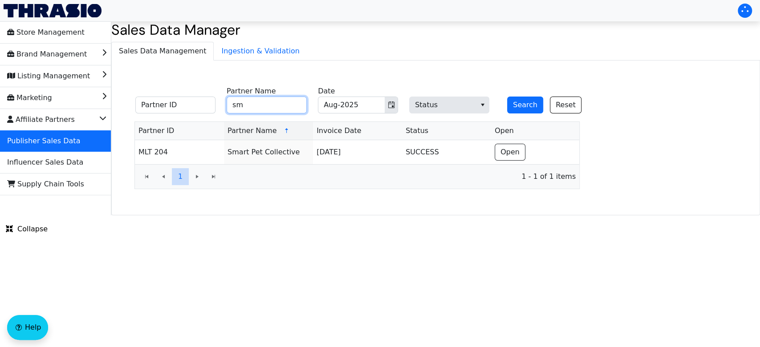 The image size is (760, 347). I want to click on div: Page 1 of 1, so click(357, 176).